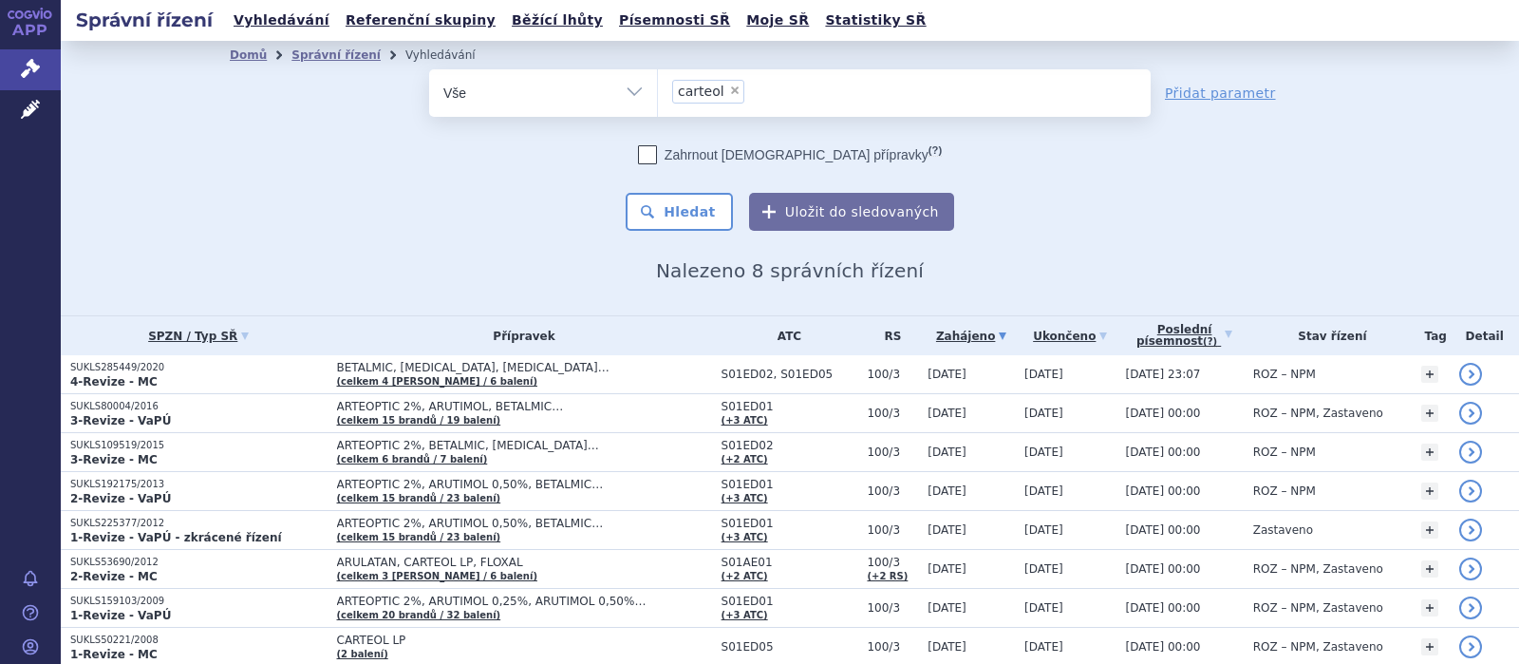 The image size is (1519, 664). What do you see at coordinates (679, 212) in the screenshot?
I see `button: Hledat` at bounding box center [679, 212].